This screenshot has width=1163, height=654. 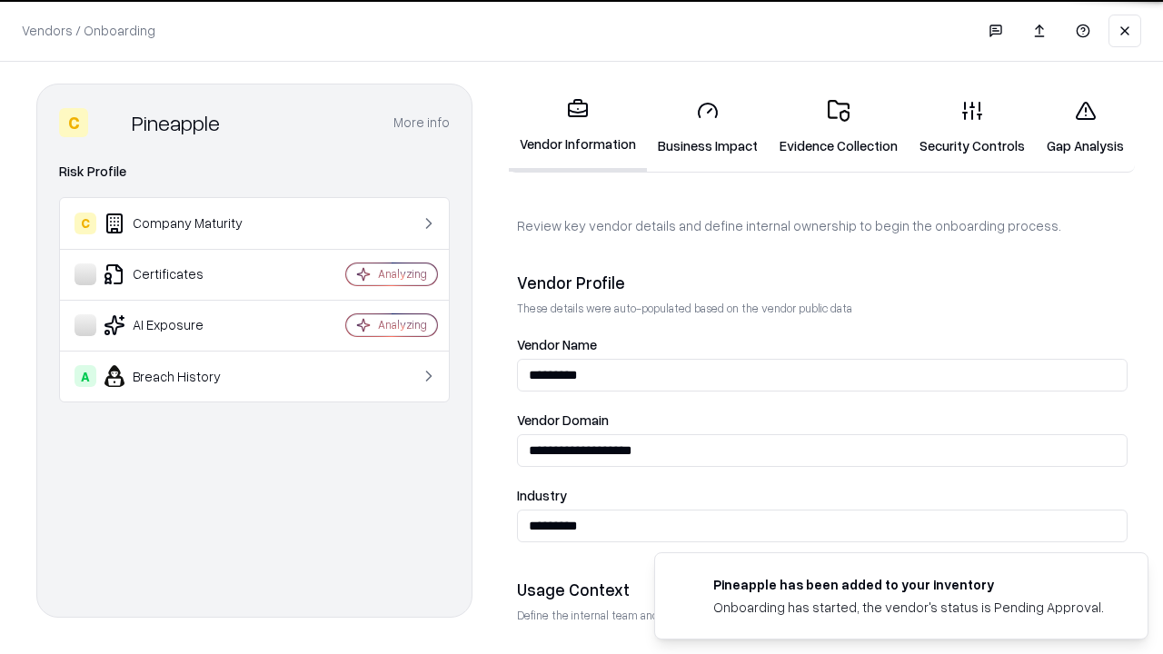 What do you see at coordinates (822, 420) in the screenshot?
I see `label: Vendor Domain` at bounding box center [822, 420].